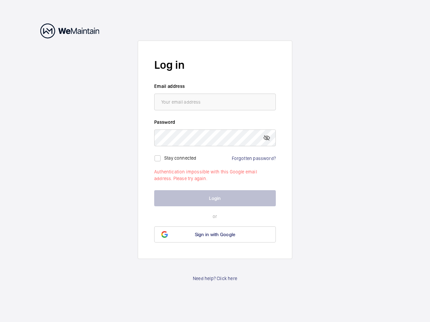  What do you see at coordinates (215, 86) in the screenshot?
I see `label: Email address` at bounding box center [215, 86].